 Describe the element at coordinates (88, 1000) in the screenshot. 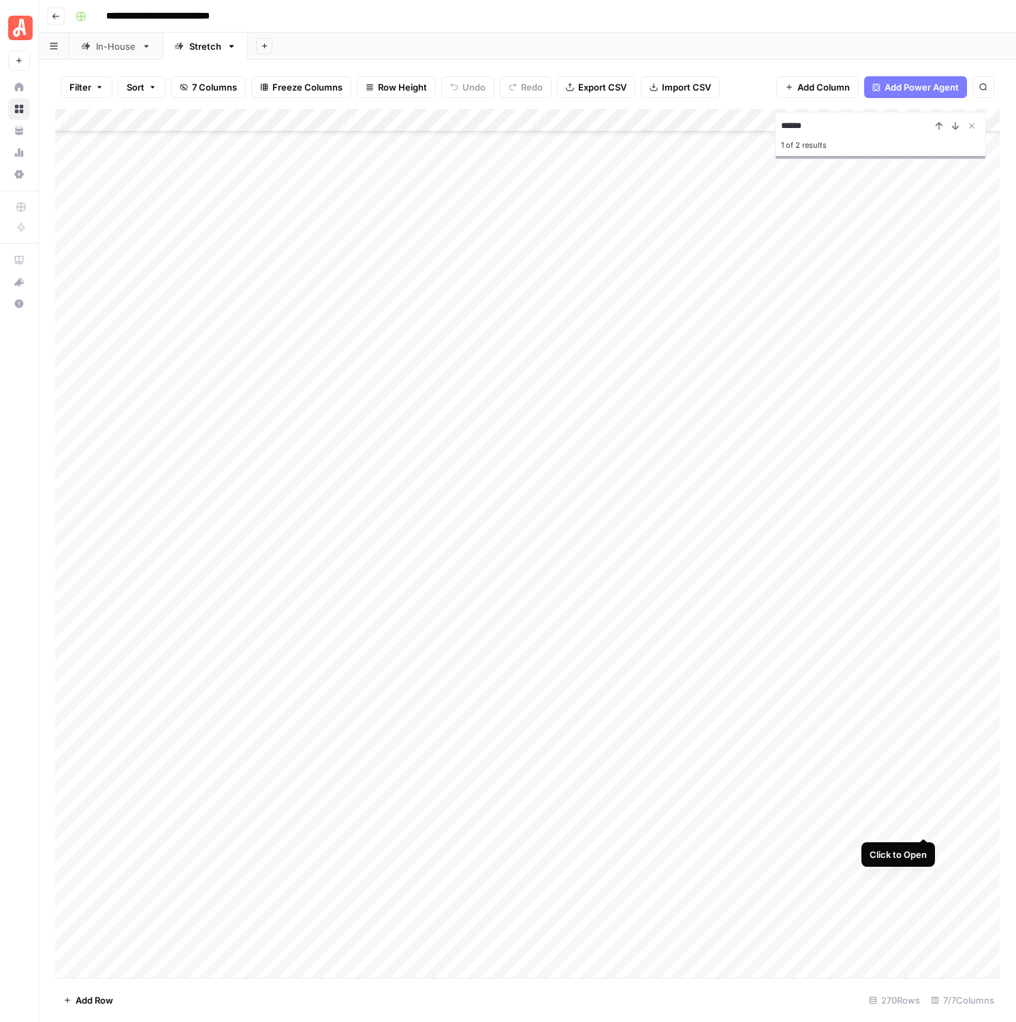

I see `button: Add Row` at that location.